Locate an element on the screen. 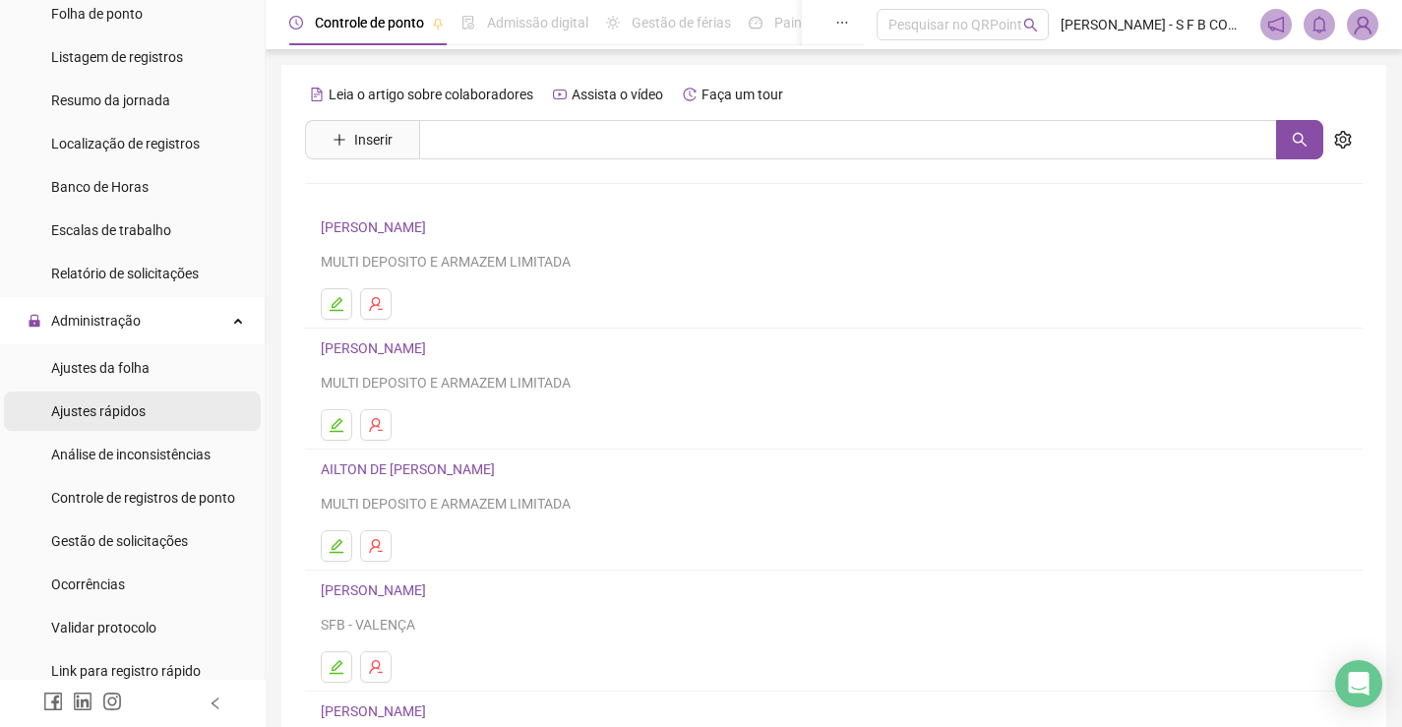  span: Folha de ponto is located at coordinates (96, 14).